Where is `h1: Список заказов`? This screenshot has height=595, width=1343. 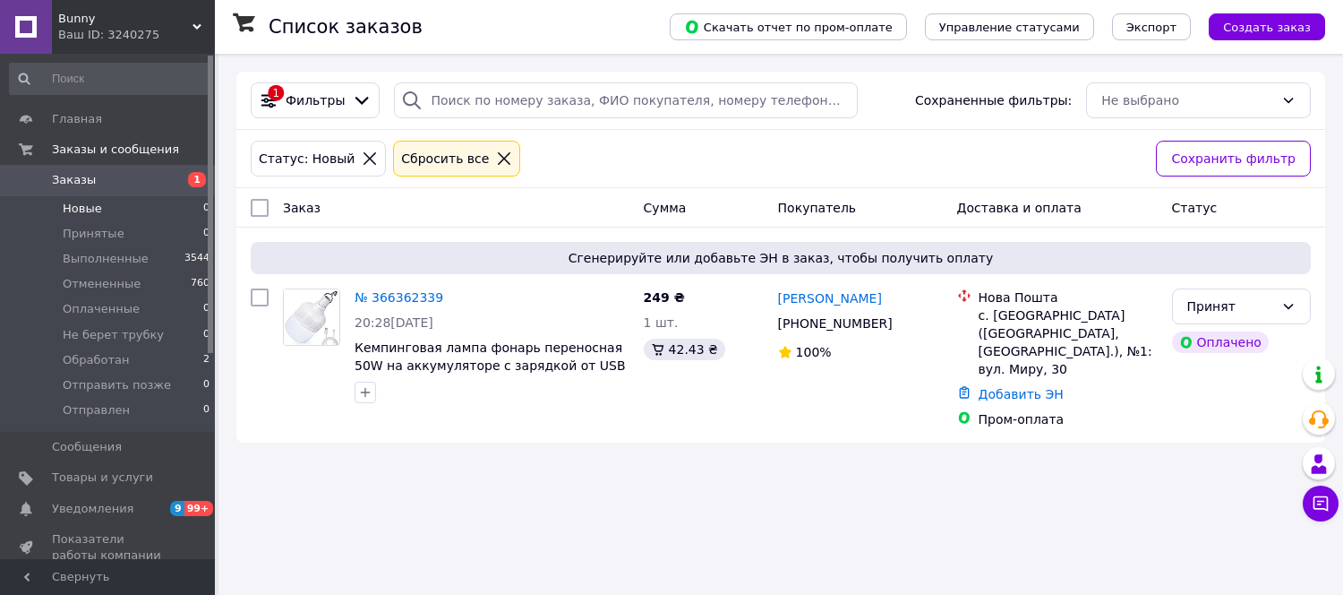
h1: Список заказов is located at coordinates (346, 27).